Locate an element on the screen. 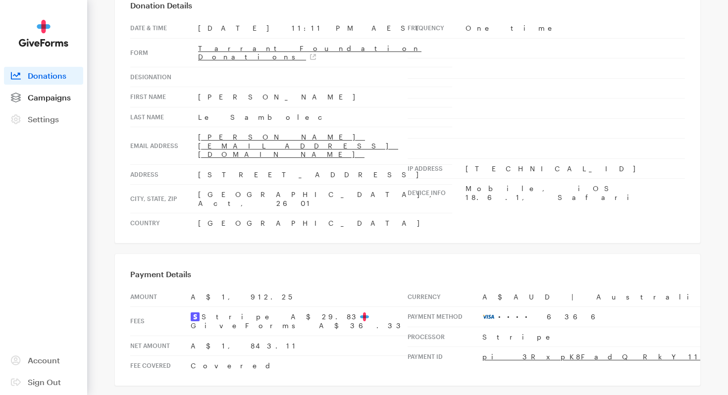  a: Account is located at coordinates (44, 361).